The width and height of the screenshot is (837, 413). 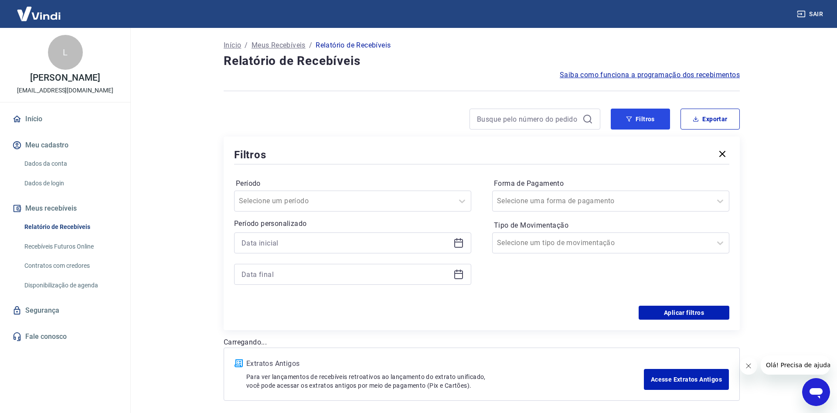 What do you see at coordinates (65, 208) in the screenshot?
I see `button: Meus recebíveis` at bounding box center [65, 208].